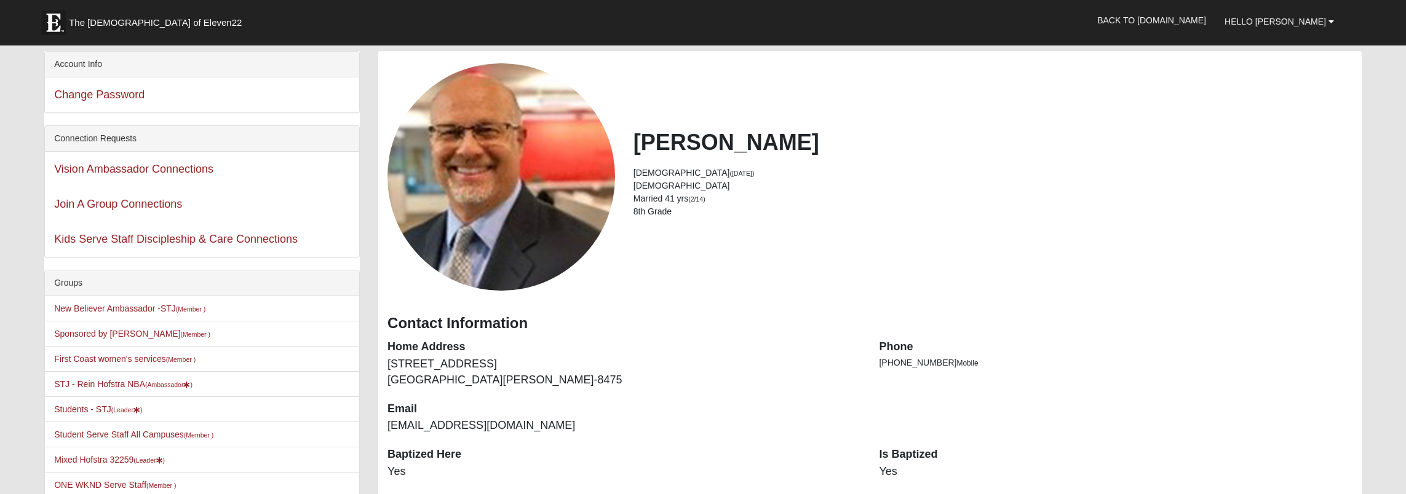 The image size is (1406, 494). Describe the element at coordinates (624, 455) in the screenshot. I see `dt: Baptized Here` at that location.